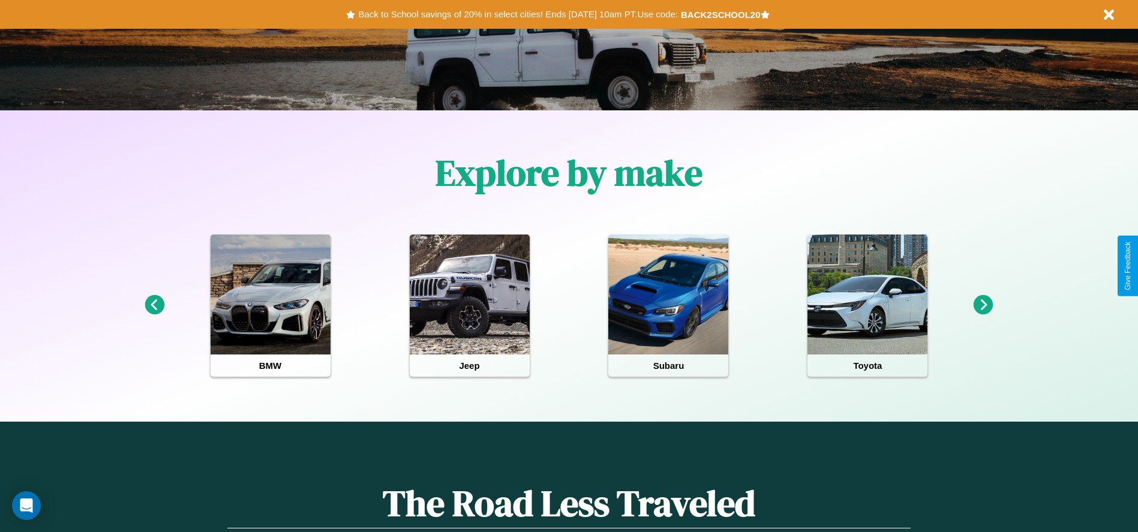 The image size is (1138, 532). What do you see at coordinates (470, 365) in the screenshot?
I see `h4: Jeep` at bounding box center [470, 365].